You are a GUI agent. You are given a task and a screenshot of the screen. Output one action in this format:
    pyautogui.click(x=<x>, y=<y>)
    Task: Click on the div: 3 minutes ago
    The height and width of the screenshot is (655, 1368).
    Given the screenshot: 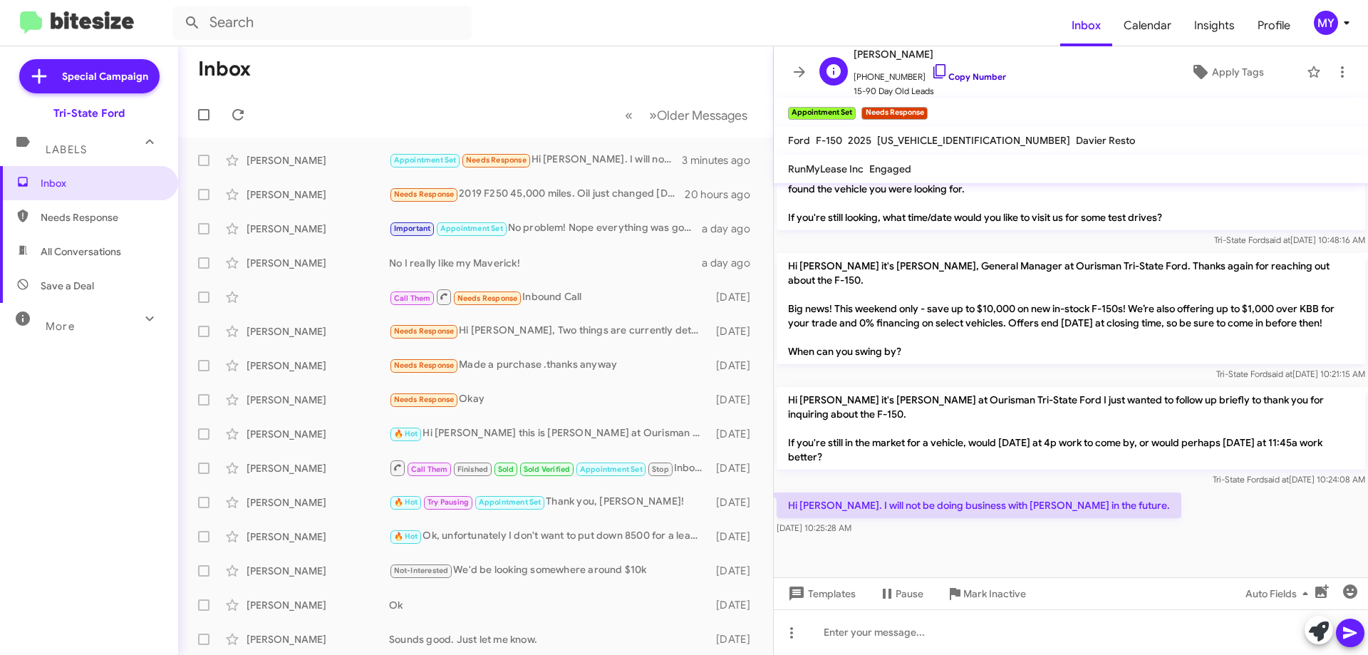 What is the action you would take?
    pyautogui.click(x=722, y=160)
    